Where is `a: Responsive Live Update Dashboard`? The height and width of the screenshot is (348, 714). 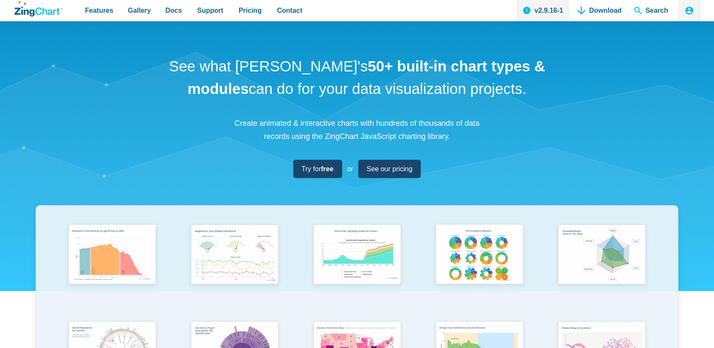
a: Responsive Live Update Dashboard is located at coordinates (235, 269).